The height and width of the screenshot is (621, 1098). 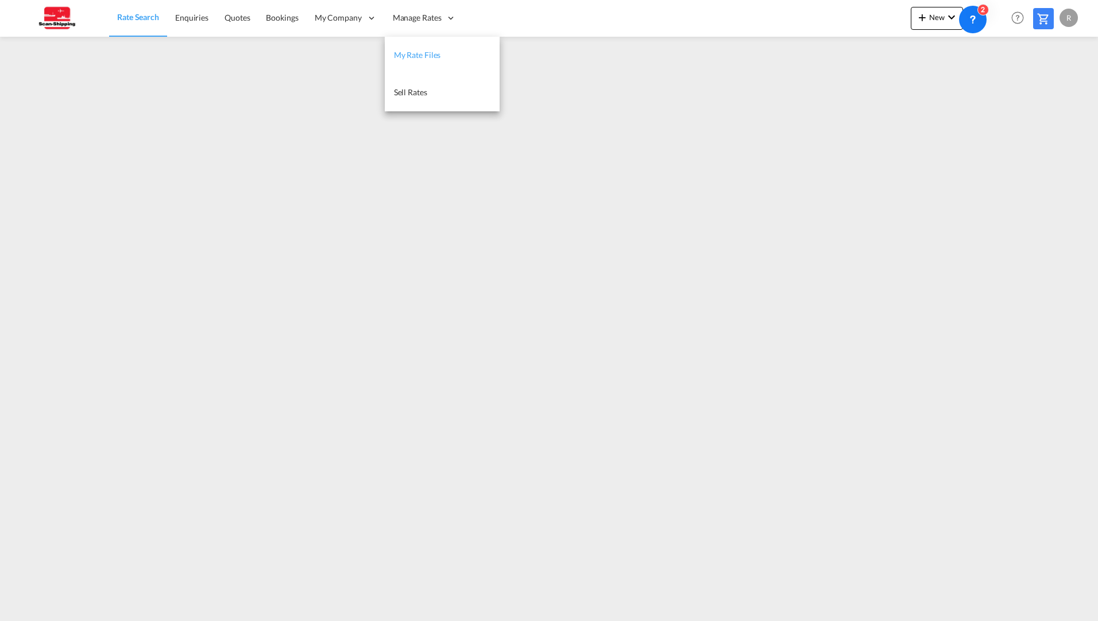 What do you see at coordinates (417, 55) in the screenshot?
I see `span: My Rate Files` at bounding box center [417, 55].